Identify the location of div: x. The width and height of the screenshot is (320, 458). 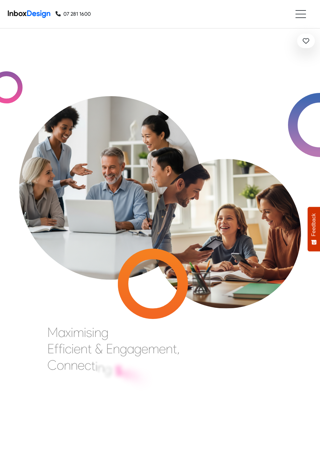
(68, 332).